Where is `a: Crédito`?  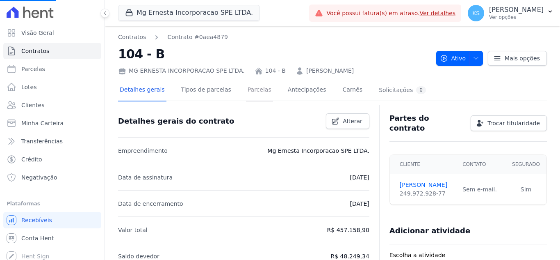
a: Crédito is located at coordinates (52, 159).